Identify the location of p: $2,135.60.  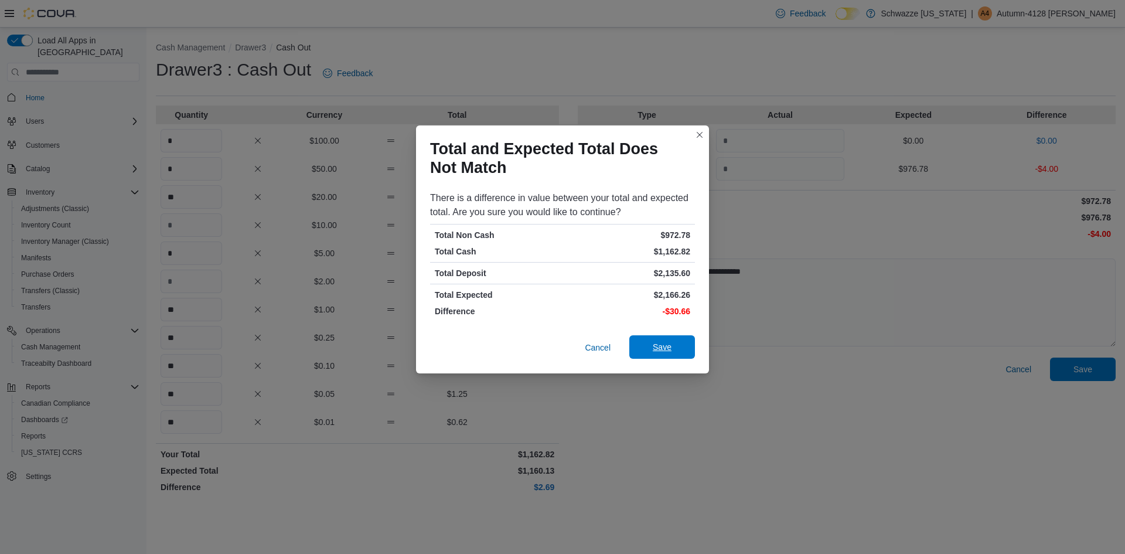
(628, 273).